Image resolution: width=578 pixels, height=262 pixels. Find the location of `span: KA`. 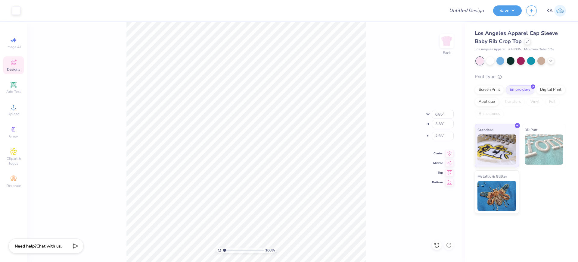

span: KA is located at coordinates (550, 11).